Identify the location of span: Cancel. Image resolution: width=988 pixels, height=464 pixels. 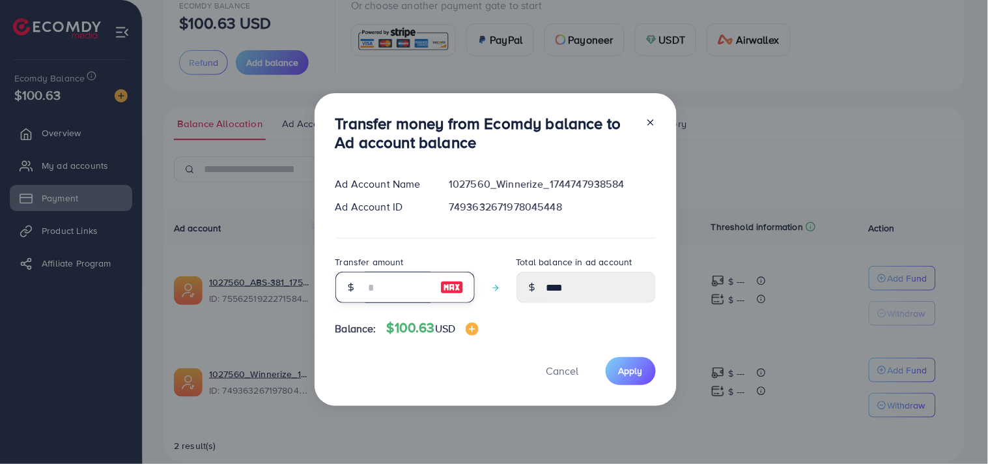
(563, 371).